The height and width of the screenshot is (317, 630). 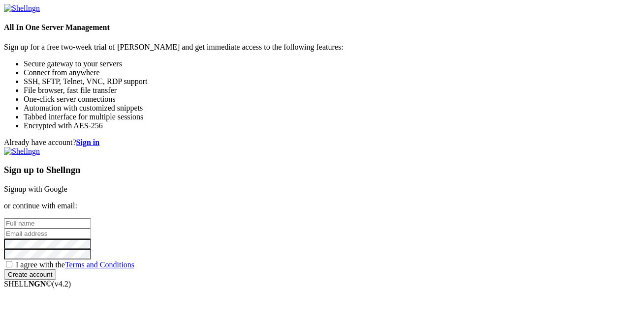 What do you see at coordinates (315, 170) in the screenshot?
I see `h3: Sign up to Shellngn` at bounding box center [315, 170].